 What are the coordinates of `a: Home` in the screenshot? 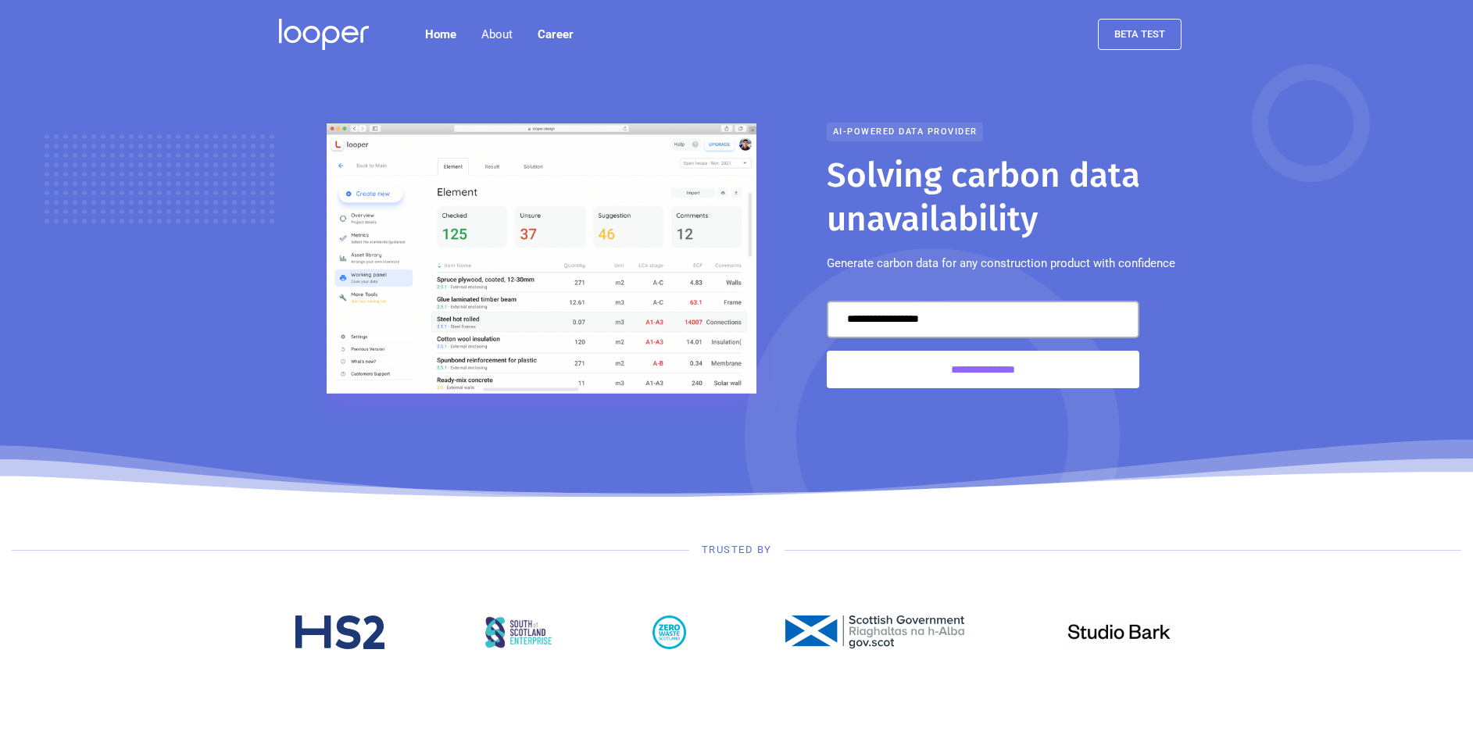 It's located at (441, 34).